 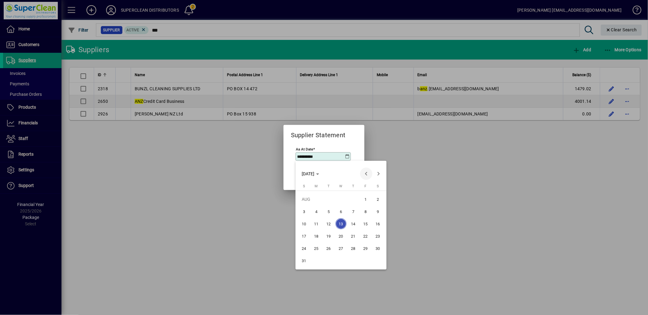 I want to click on span: 10, so click(x=304, y=224).